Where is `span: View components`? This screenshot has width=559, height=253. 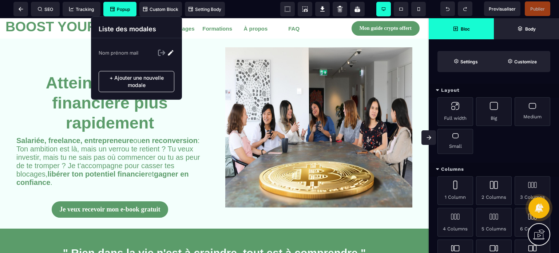
span: View components is located at coordinates (287, 9).